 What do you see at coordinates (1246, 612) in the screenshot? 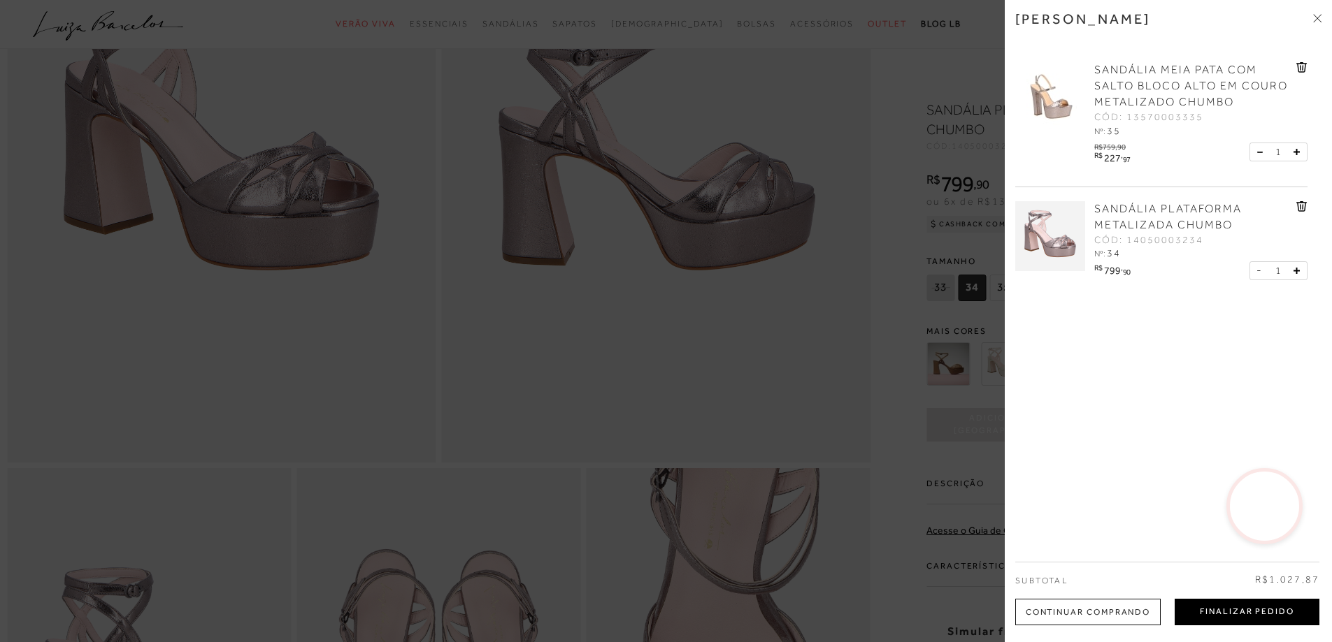
I see `button: Finalizar Pedido` at bounding box center [1246, 612].